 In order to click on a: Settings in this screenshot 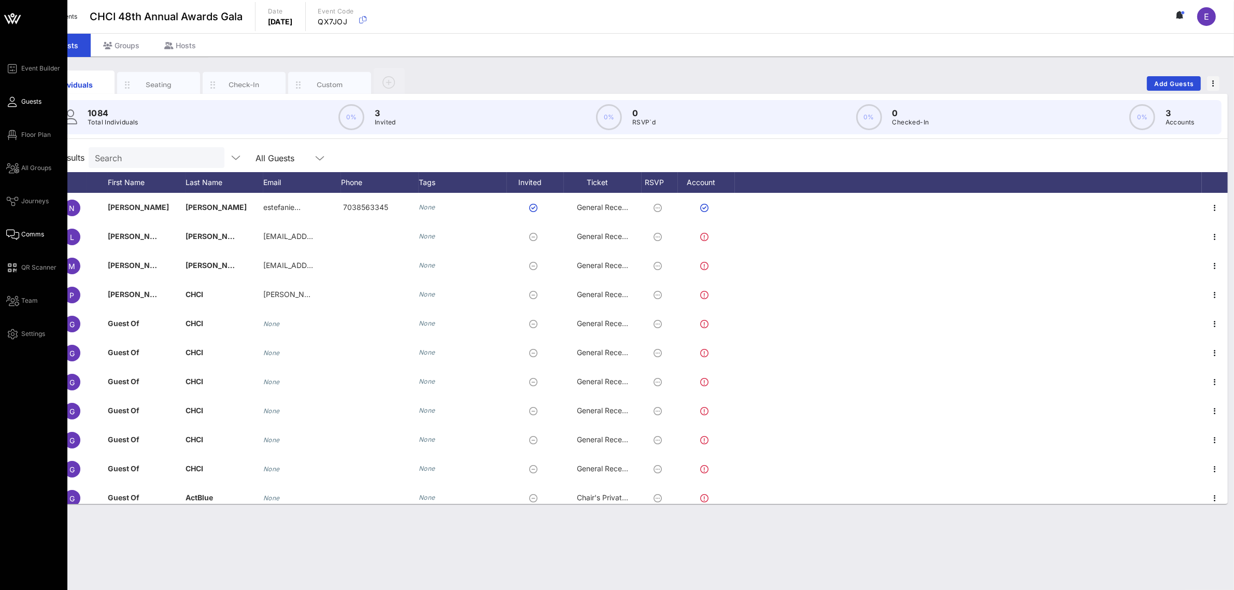, I will do `click(25, 334)`.